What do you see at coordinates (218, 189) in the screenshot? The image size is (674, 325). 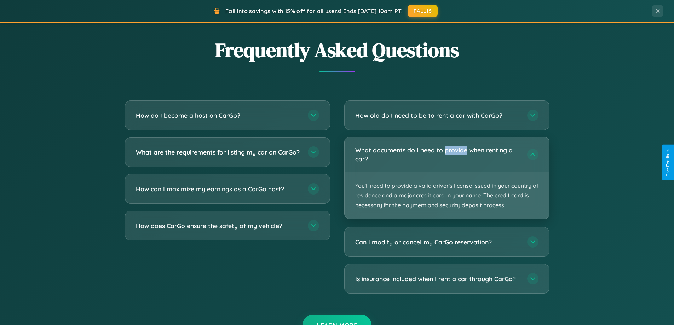 I see `h3: How can I maximize my earnings as a CarGo host?` at bounding box center [218, 189].